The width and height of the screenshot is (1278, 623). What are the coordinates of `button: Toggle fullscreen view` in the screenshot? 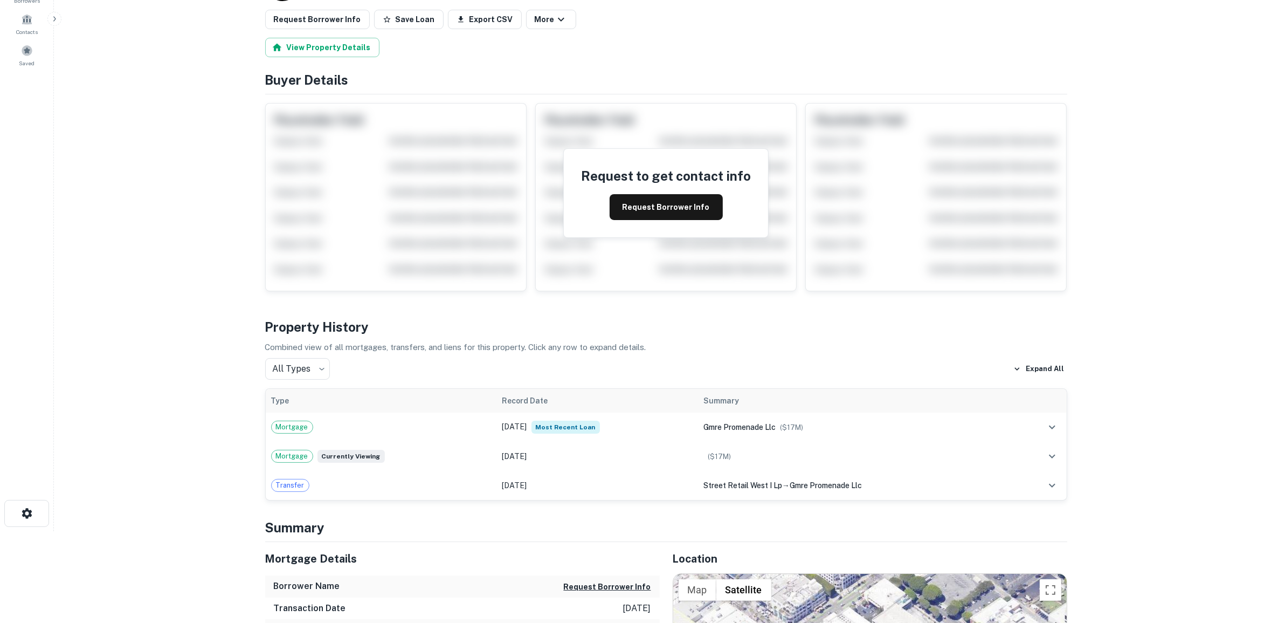 It's located at (1051, 590).